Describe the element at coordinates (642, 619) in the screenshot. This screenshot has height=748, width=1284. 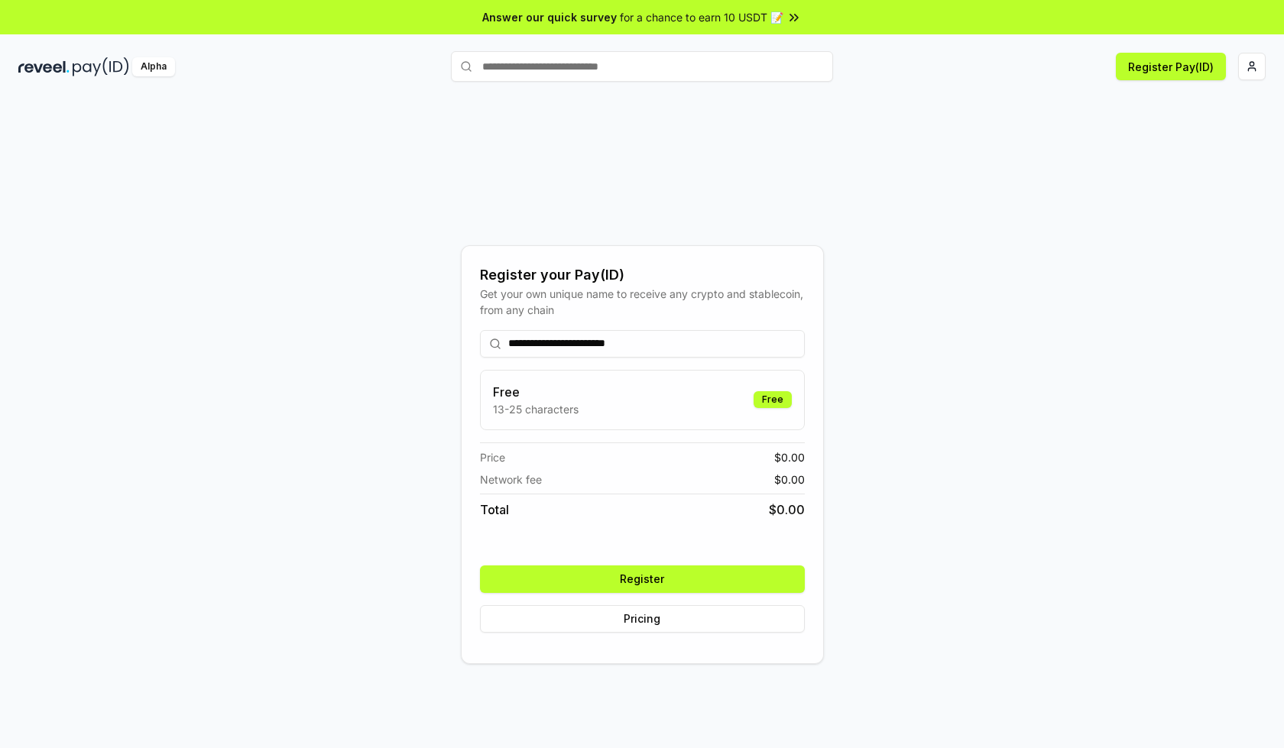
I see `button: Pricing` at that location.